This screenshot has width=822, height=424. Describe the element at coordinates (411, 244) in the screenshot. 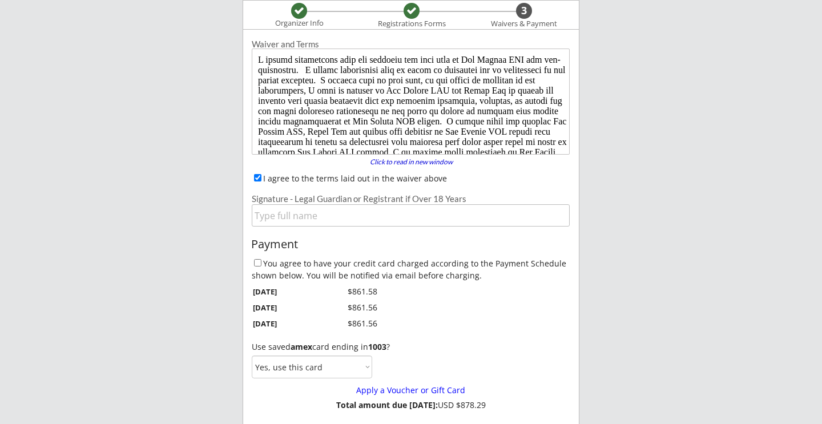

I see `div: Payment` at that location.